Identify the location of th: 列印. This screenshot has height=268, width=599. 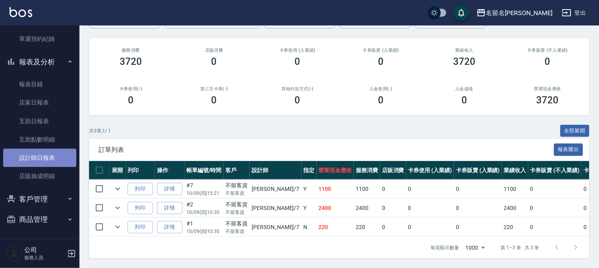
(140, 170).